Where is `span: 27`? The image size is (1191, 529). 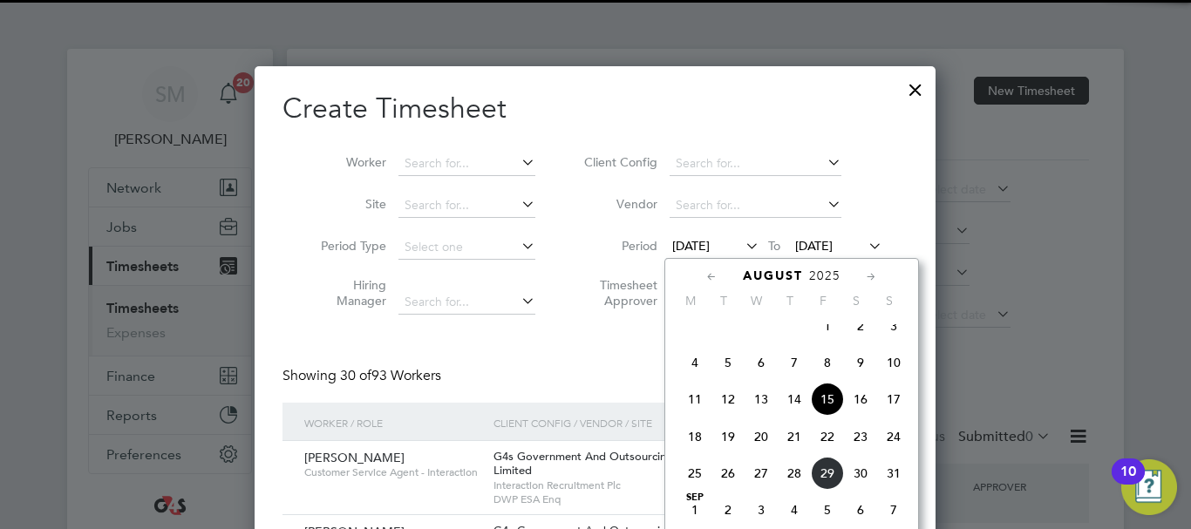
span: 27 is located at coordinates (761, 473).